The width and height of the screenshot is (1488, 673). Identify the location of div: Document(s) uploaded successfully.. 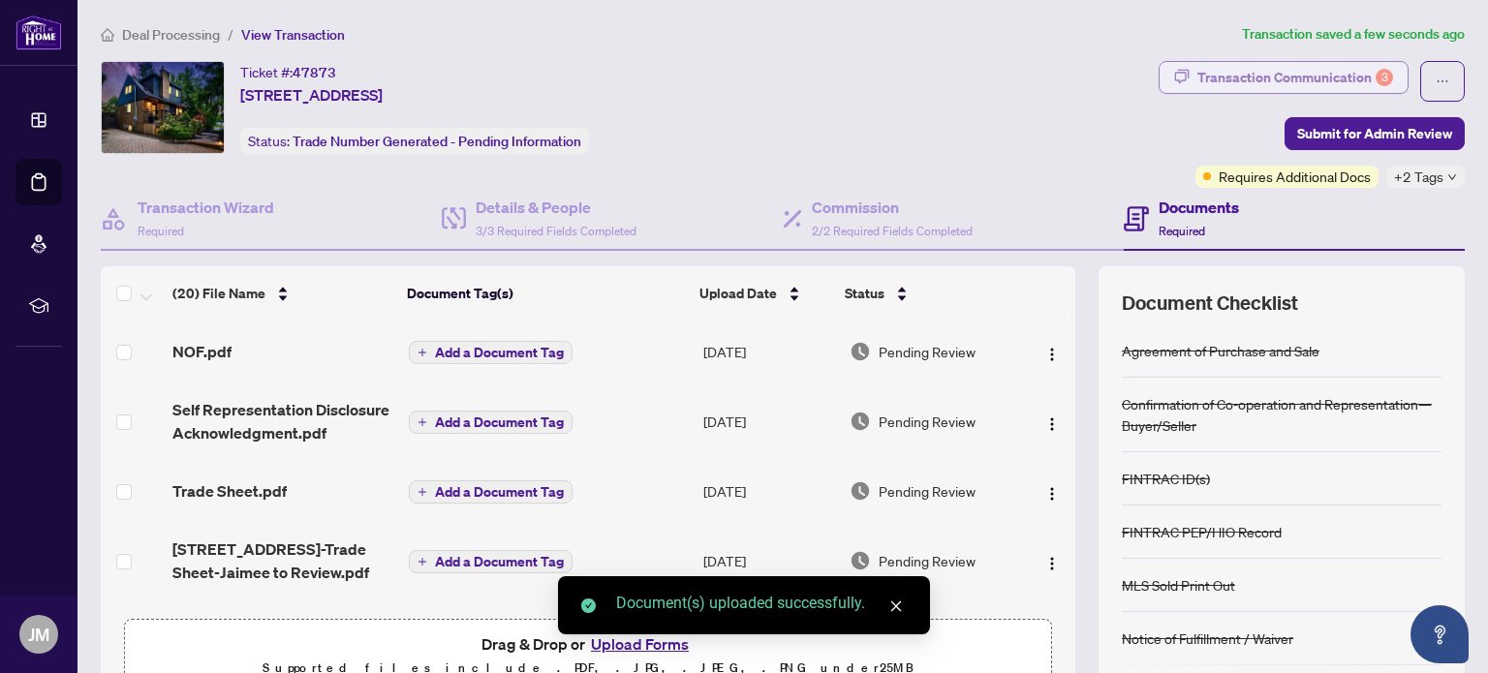
(761, 604).